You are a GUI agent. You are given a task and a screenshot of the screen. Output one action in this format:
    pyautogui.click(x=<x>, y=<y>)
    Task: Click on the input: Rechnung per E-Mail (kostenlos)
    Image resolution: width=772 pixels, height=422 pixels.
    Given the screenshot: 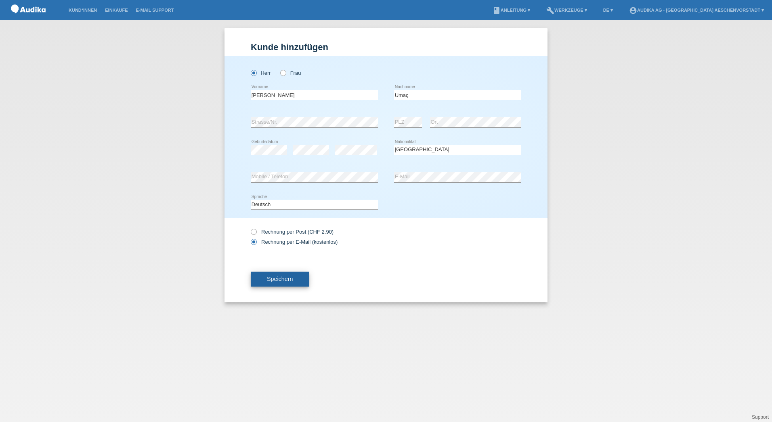 What is the action you would take?
    pyautogui.click(x=253, y=244)
    